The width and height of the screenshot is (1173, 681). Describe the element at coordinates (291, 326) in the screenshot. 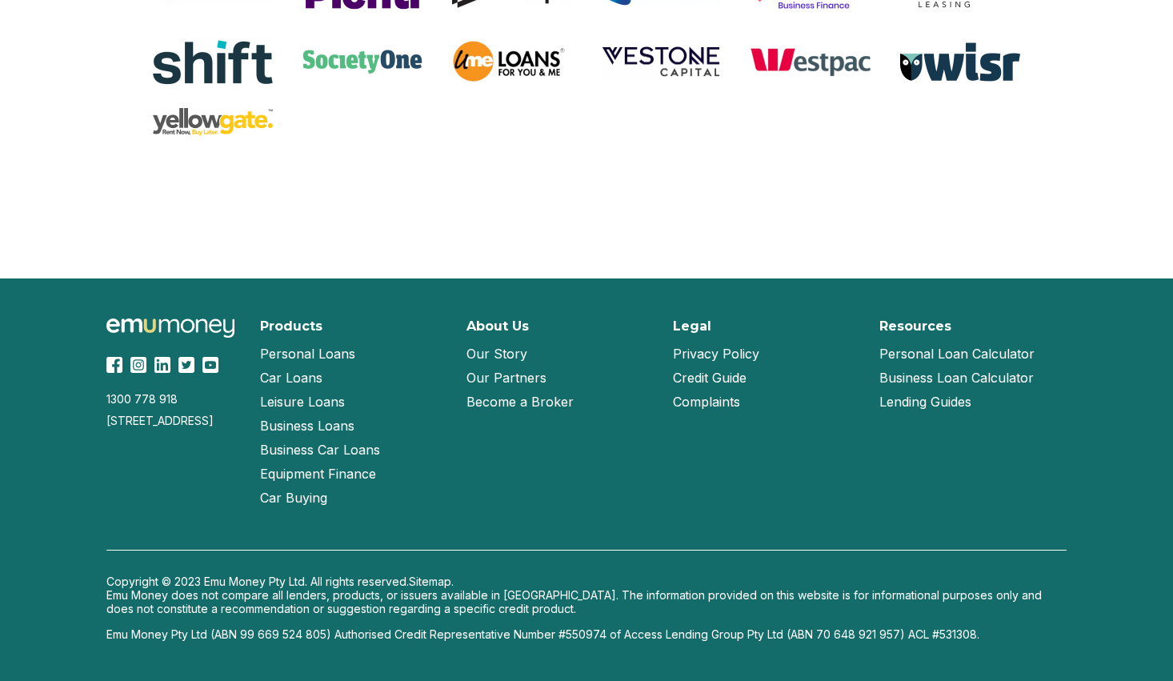

I see `h2: Products` at that location.